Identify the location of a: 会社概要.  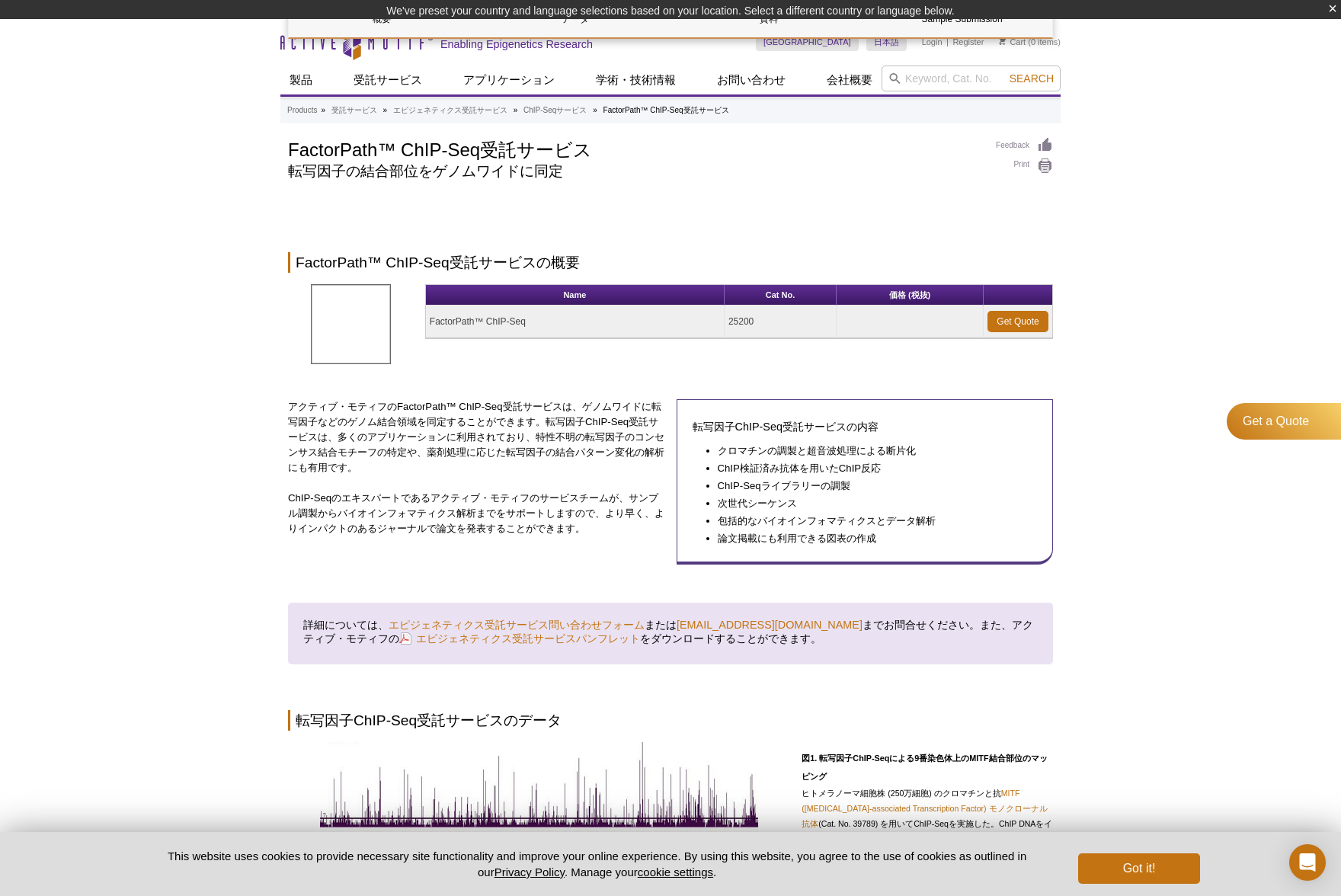
(850, 80).